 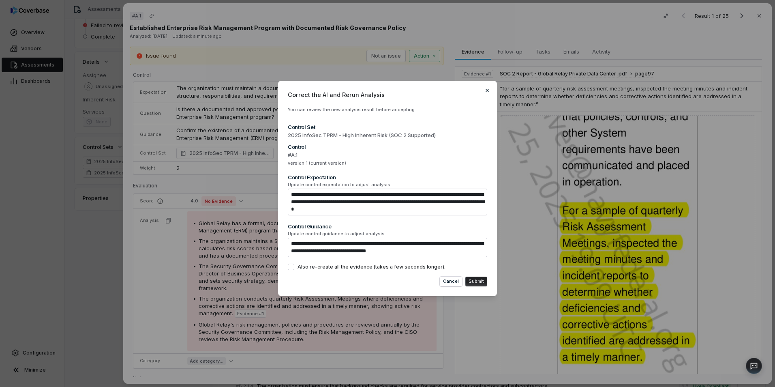 I want to click on button: Also re-create all the evidence (takes a few seconds longer)., so click(x=291, y=267).